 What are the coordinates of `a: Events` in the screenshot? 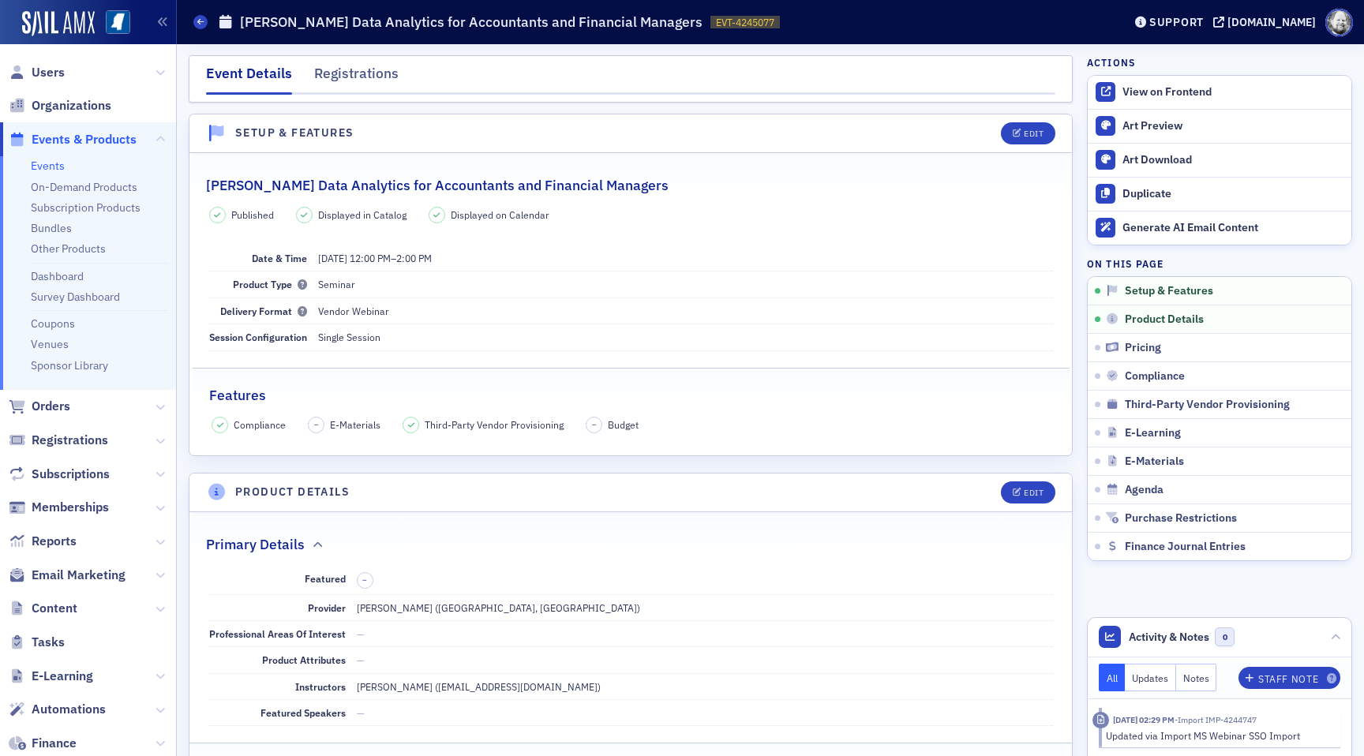 It's located at (47, 166).